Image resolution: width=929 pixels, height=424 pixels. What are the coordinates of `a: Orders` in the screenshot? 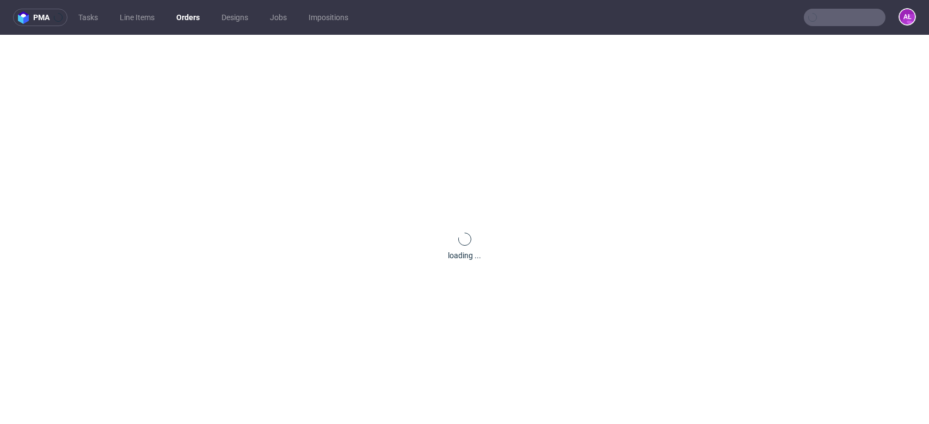 It's located at (188, 17).